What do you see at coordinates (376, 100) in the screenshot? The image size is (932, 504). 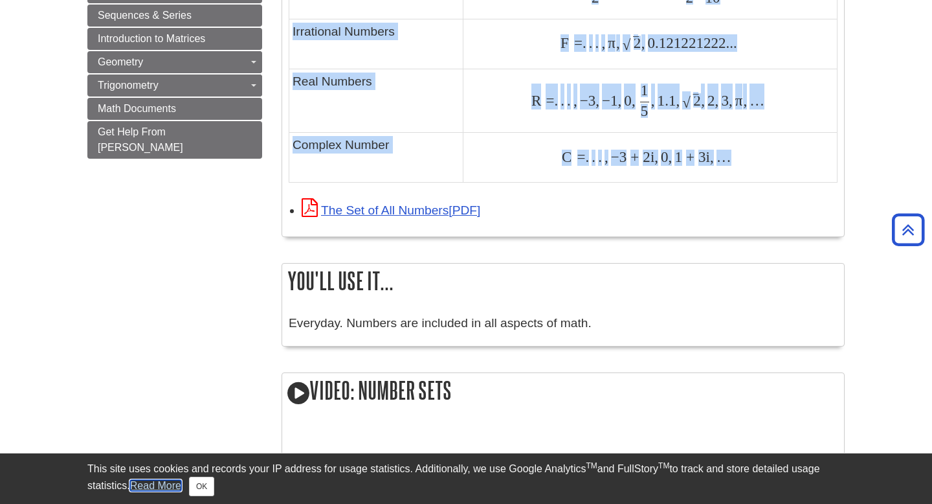 I see `td: Real Numbers` at bounding box center [376, 100].